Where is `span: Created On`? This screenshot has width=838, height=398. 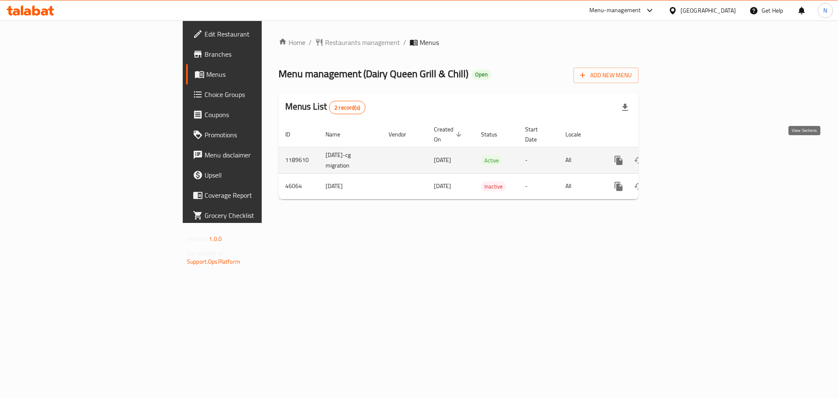
span: Created On is located at coordinates (449, 134).